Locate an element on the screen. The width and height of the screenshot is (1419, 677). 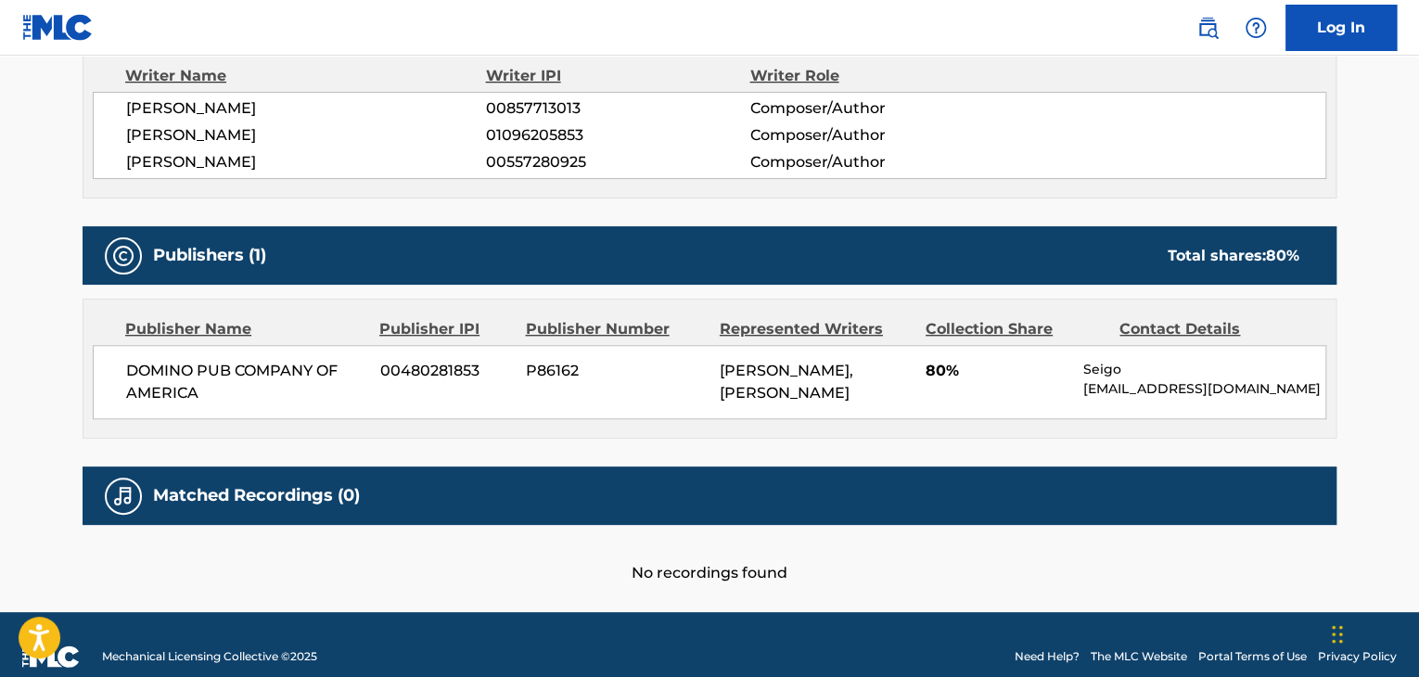
div: Chat Widget is located at coordinates (1372, 632).